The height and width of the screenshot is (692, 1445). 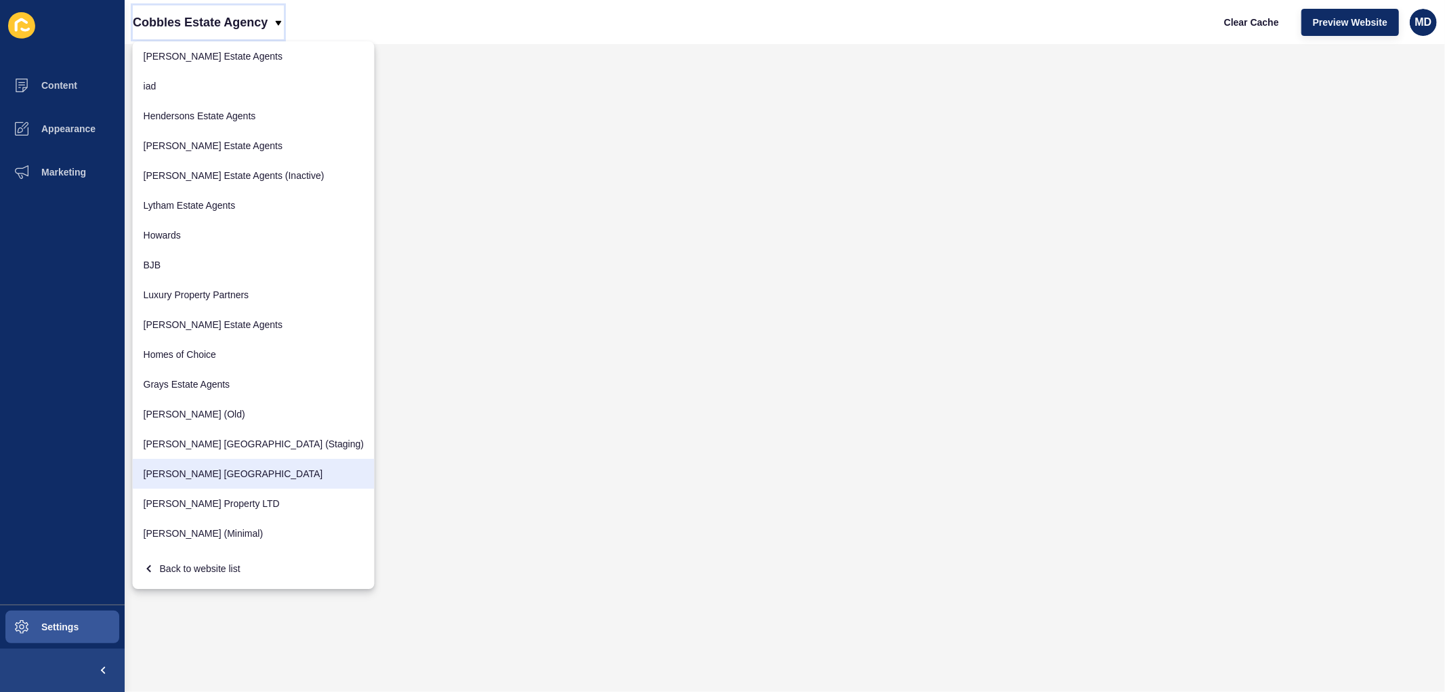 I want to click on button: Preview Website, so click(x=1350, y=22).